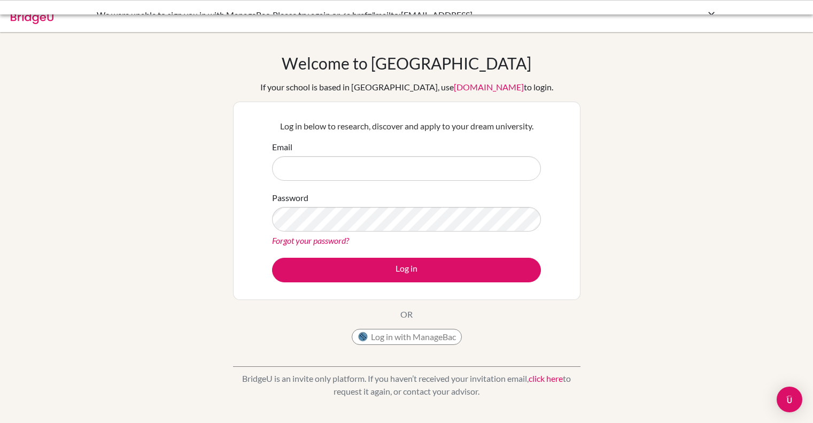 This screenshot has width=813, height=423. I want to click on a: Forgot your password?, so click(311, 240).